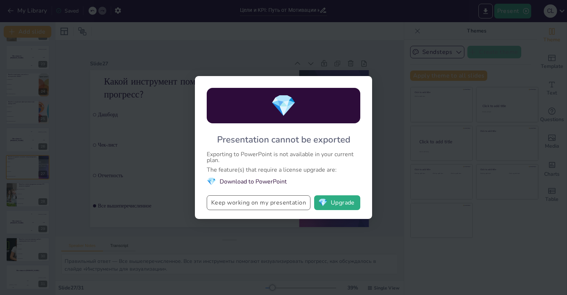 Image resolution: width=567 pixels, height=295 pixels. What do you see at coordinates (337, 203) in the screenshot?
I see `button: diamondUpgrade` at bounding box center [337, 203].